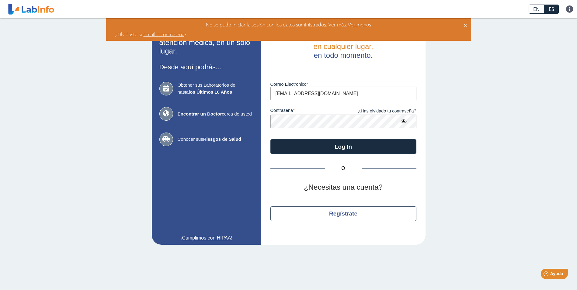  I want to click on span: No se pudo iniciar la sesión con los datos suministrados. Ver más., so click(276, 25).